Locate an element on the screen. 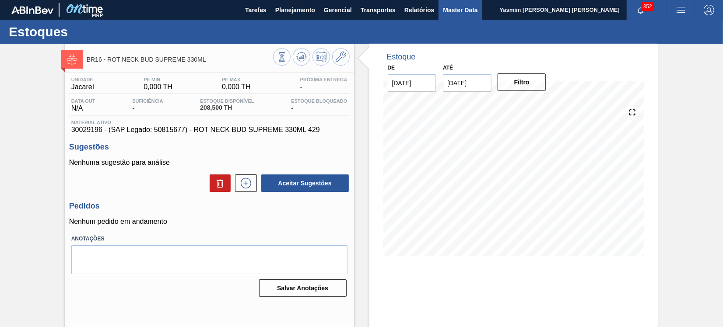  div: Aceitar Sugestões is located at coordinates (303, 183).